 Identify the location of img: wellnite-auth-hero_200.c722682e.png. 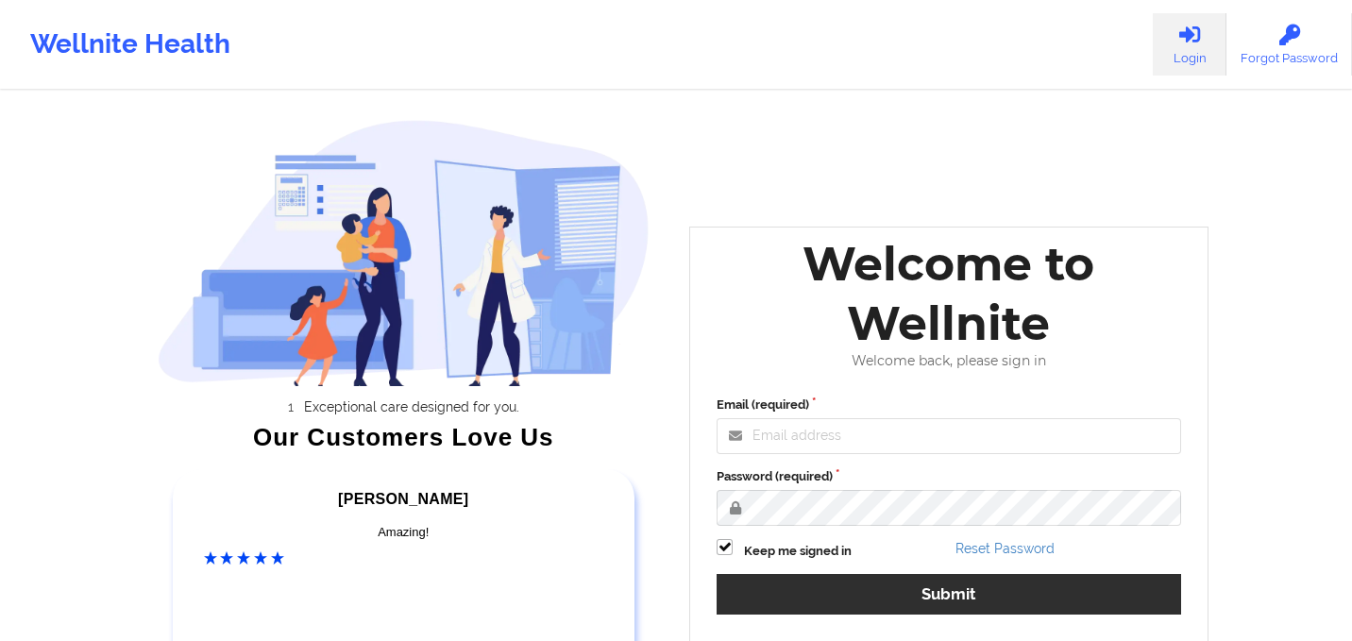
(404, 252).